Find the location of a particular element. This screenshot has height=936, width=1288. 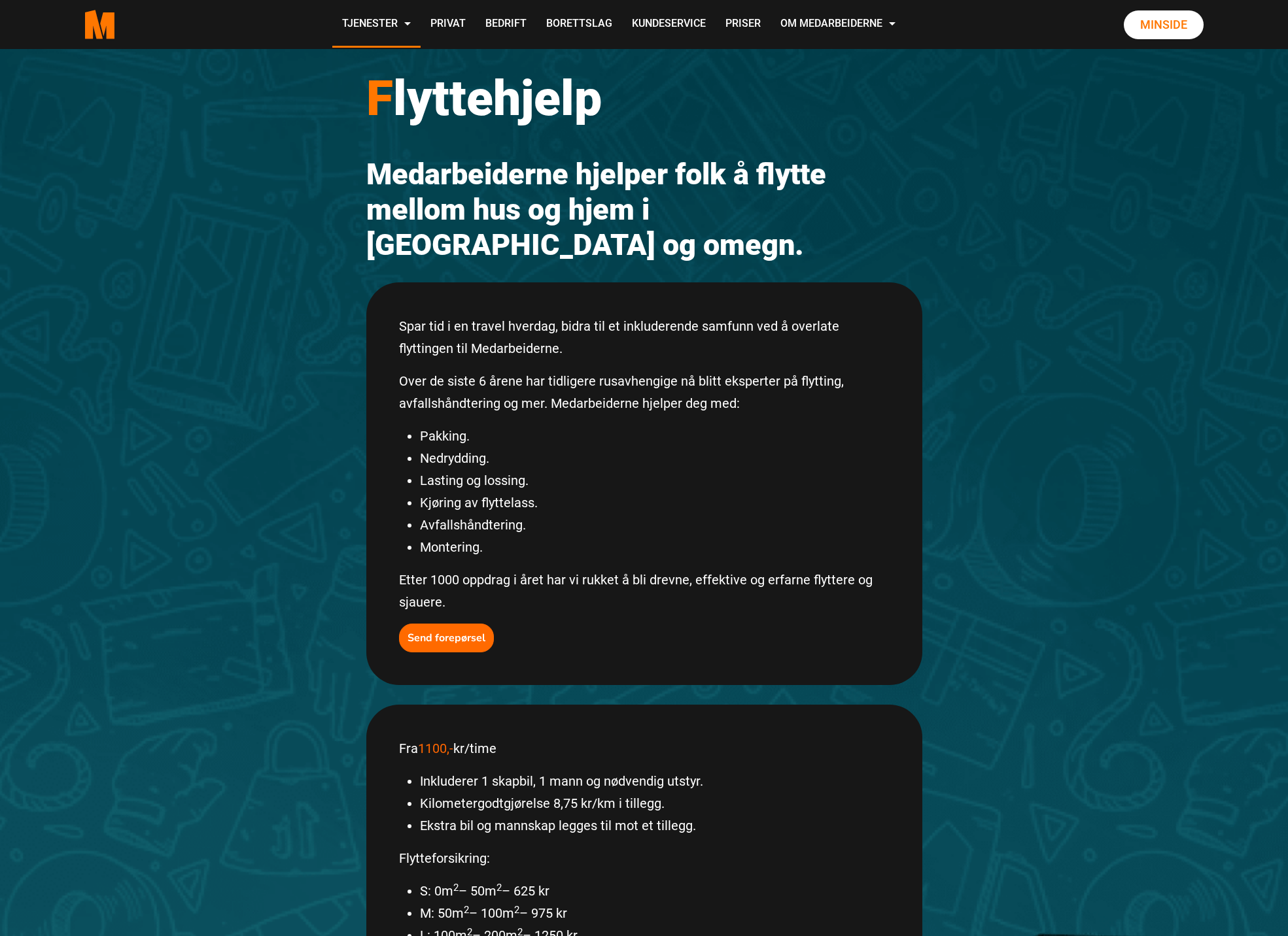

li: M: 50m – 100m – 975 kr is located at coordinates (655, 913).